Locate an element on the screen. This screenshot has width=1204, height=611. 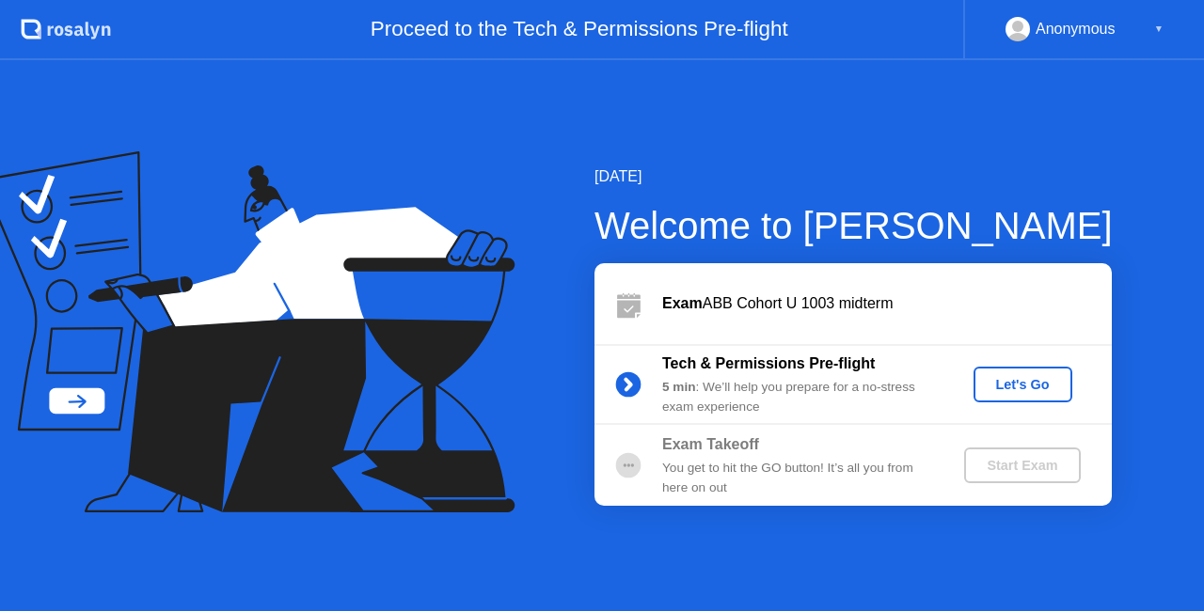
div: Start Exam is located at coordinates (1021, 466).